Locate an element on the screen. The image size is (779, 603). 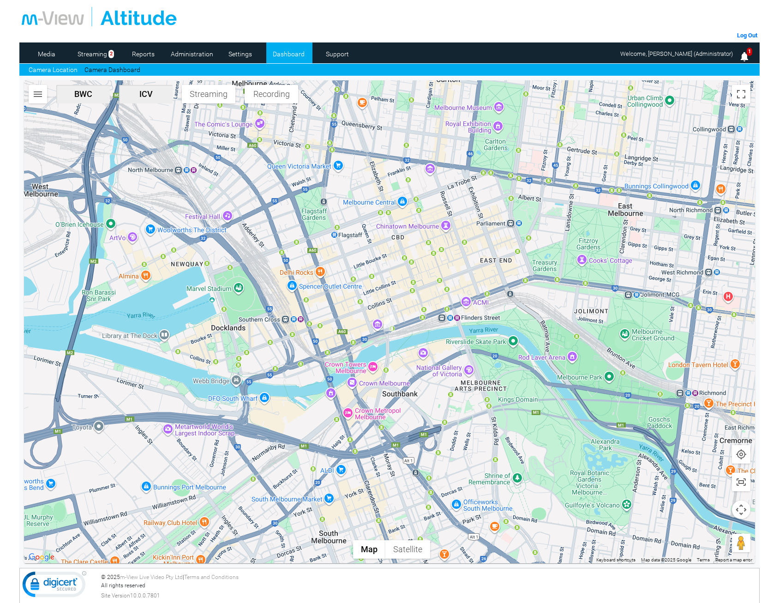
button: Streaming is located at coordinates (209, 94).